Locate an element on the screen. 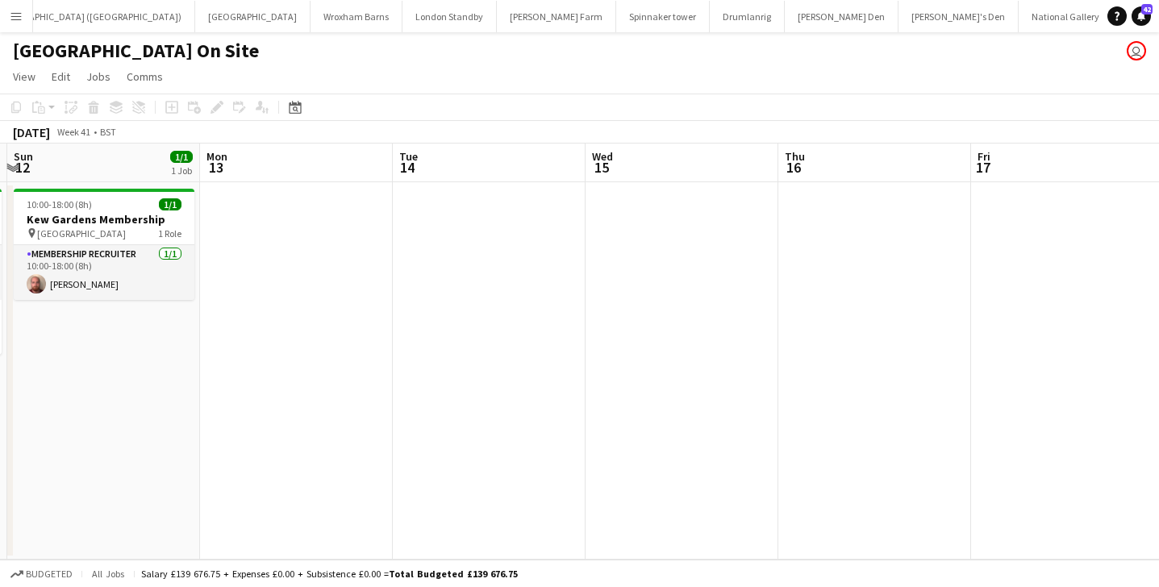 The image size is (1159, 587). span: Week 41 is located at coordinates (73, 132).